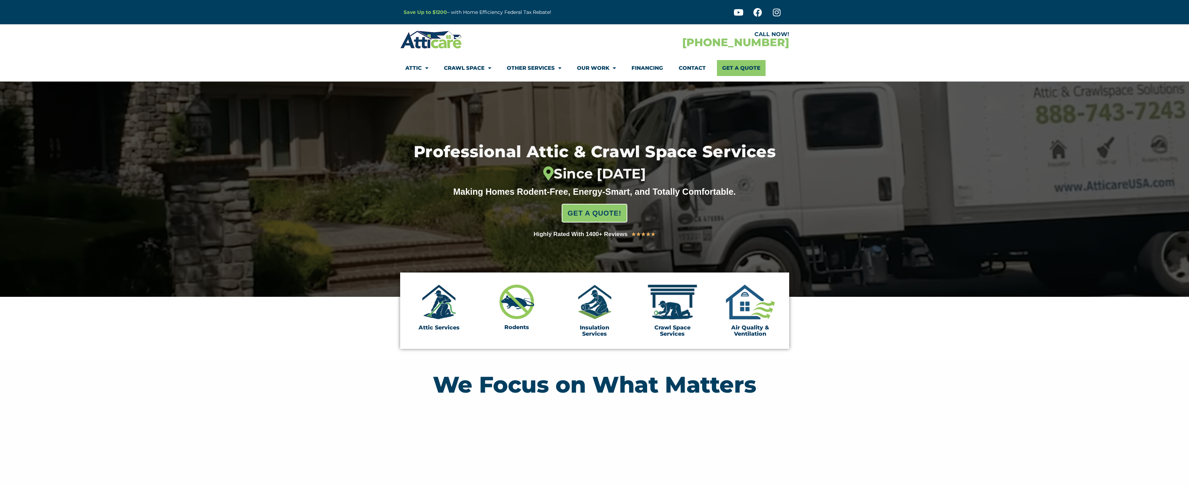 The image size is (1189, 486). What do you see at coordinates (534, 68) in the screenshot?
I see `a: Other Services` at bounding box center [534, 68].